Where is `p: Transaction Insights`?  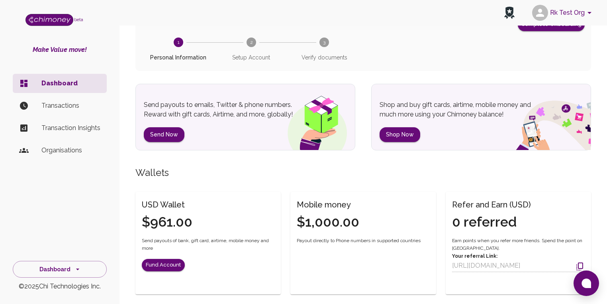
p: Transaction Insights is located at coordinates (71, 128).